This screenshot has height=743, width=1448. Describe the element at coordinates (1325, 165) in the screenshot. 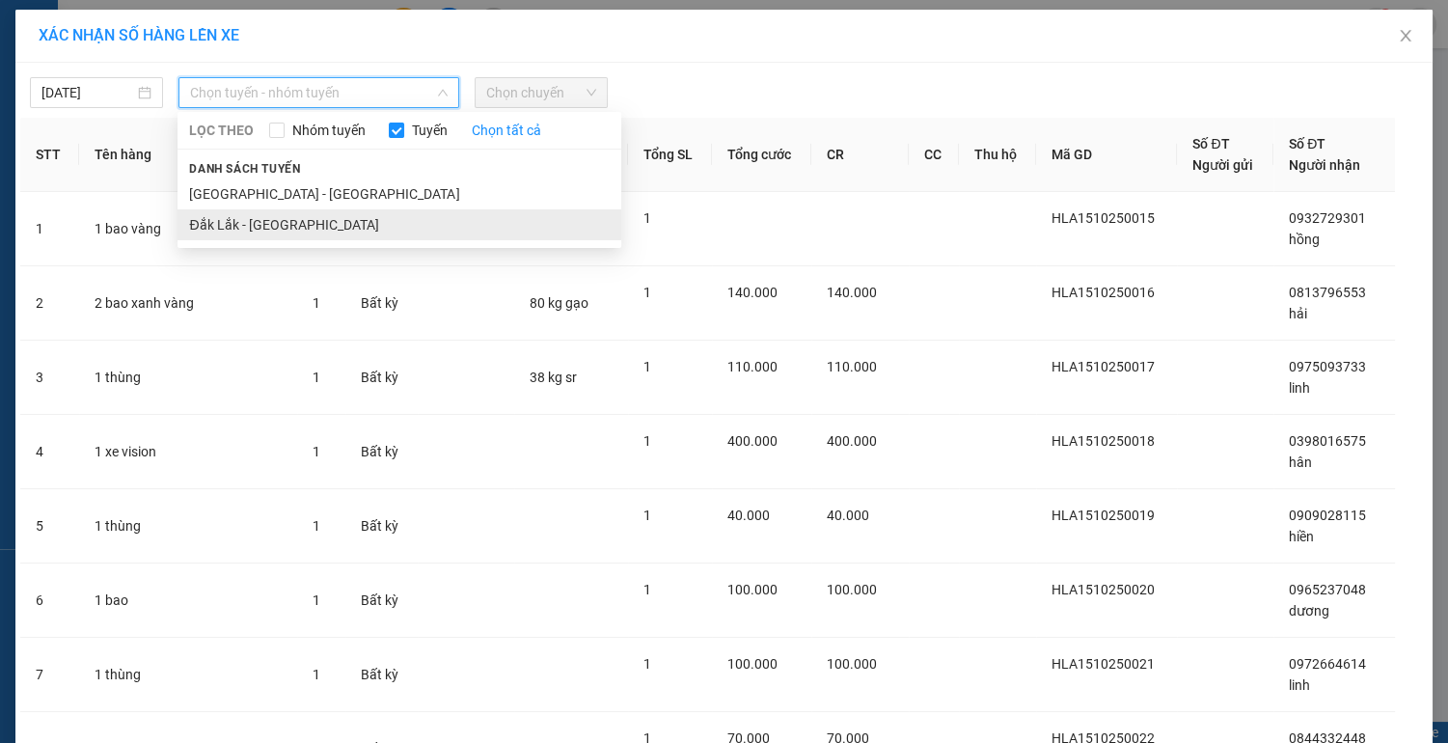

I see `span: Người nhận` at that location.